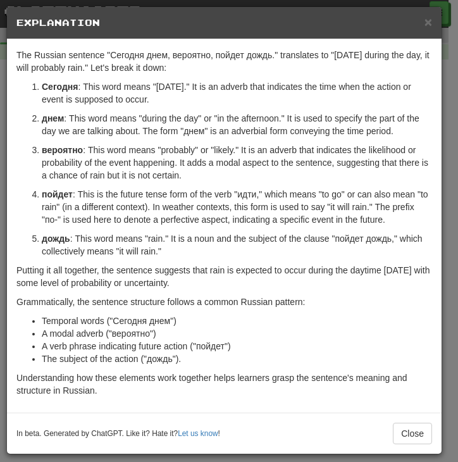 This screenshot has width=458, height=462. What do you see at coordinates (197, 434) in the screenshot?
I see `a: Let us know` at bounding box center [197, 434].